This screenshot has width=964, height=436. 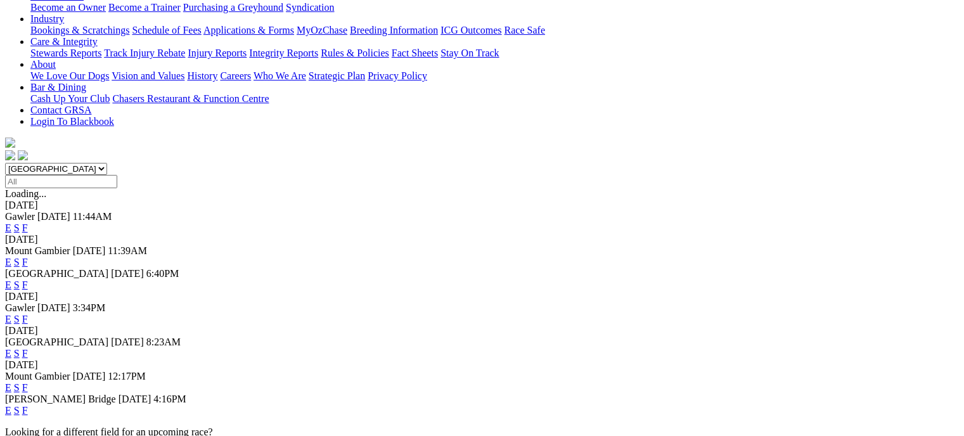 I want to click on a: Syndication, so click(x=310, y=7).